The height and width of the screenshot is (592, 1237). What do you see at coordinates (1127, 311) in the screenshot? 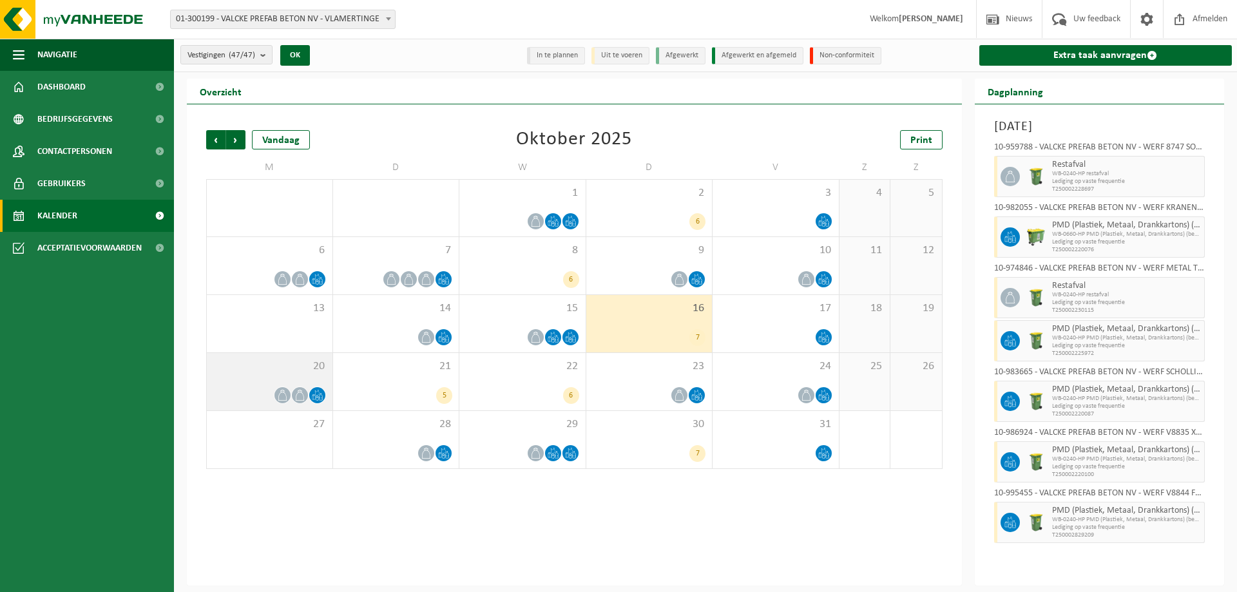
I see `span: T250002230115` at bounding box center [1127, 311].